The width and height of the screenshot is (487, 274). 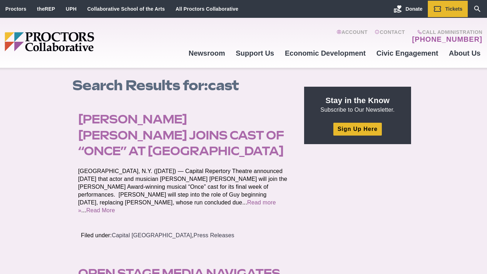 I want to click on a: Account, so click(x=352, y=36).